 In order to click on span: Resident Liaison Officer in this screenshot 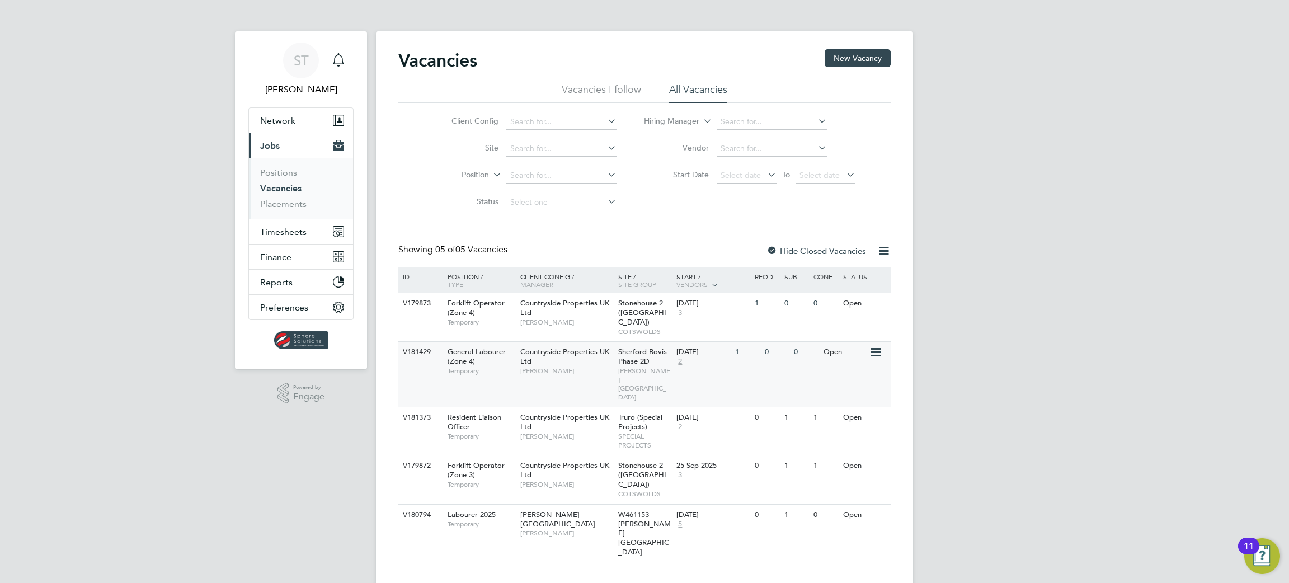, I will do `click(474, 422)`.